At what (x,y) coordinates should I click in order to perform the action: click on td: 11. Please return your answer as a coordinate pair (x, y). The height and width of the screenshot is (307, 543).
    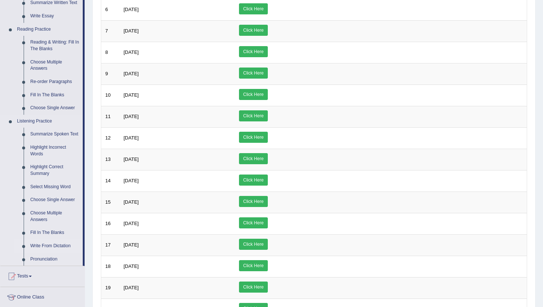
    Looking at the image, I should click on (110, 117).